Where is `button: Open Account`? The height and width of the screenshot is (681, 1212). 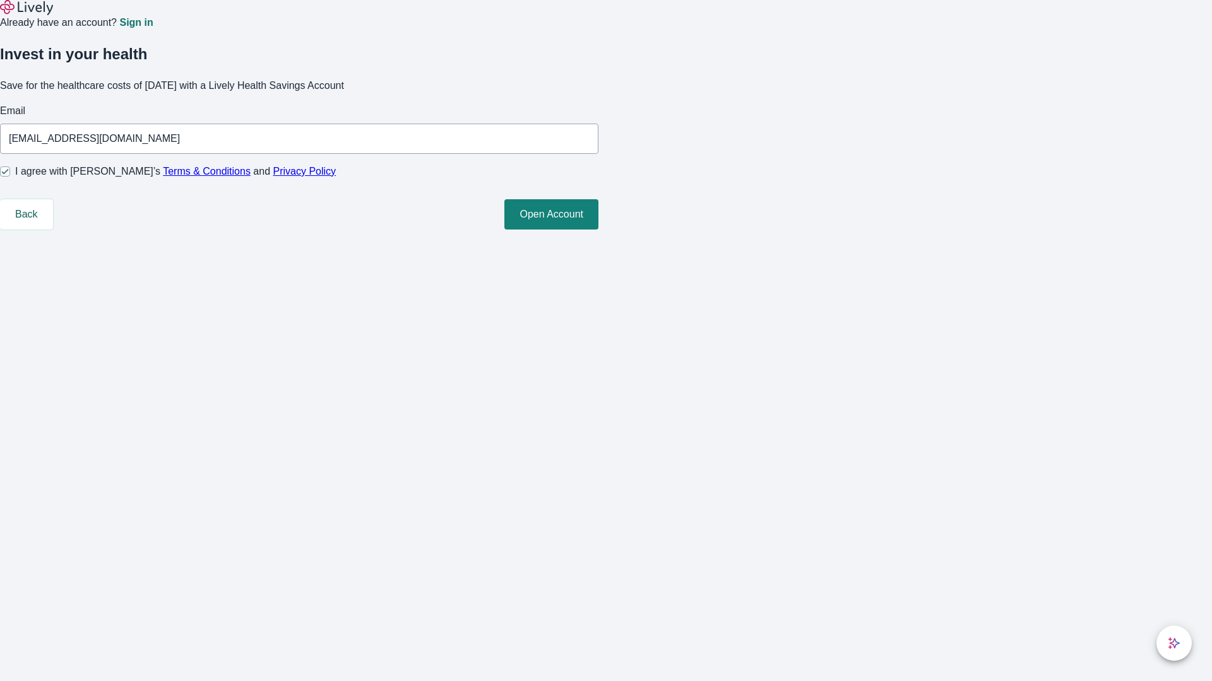 button: Open Account is located at coordinates (551, 215).